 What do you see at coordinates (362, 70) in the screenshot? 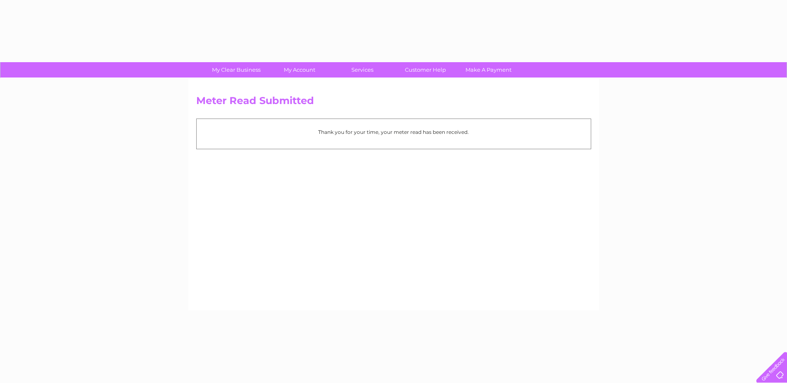
I see `a: Services` at bounding box center [362, 70].